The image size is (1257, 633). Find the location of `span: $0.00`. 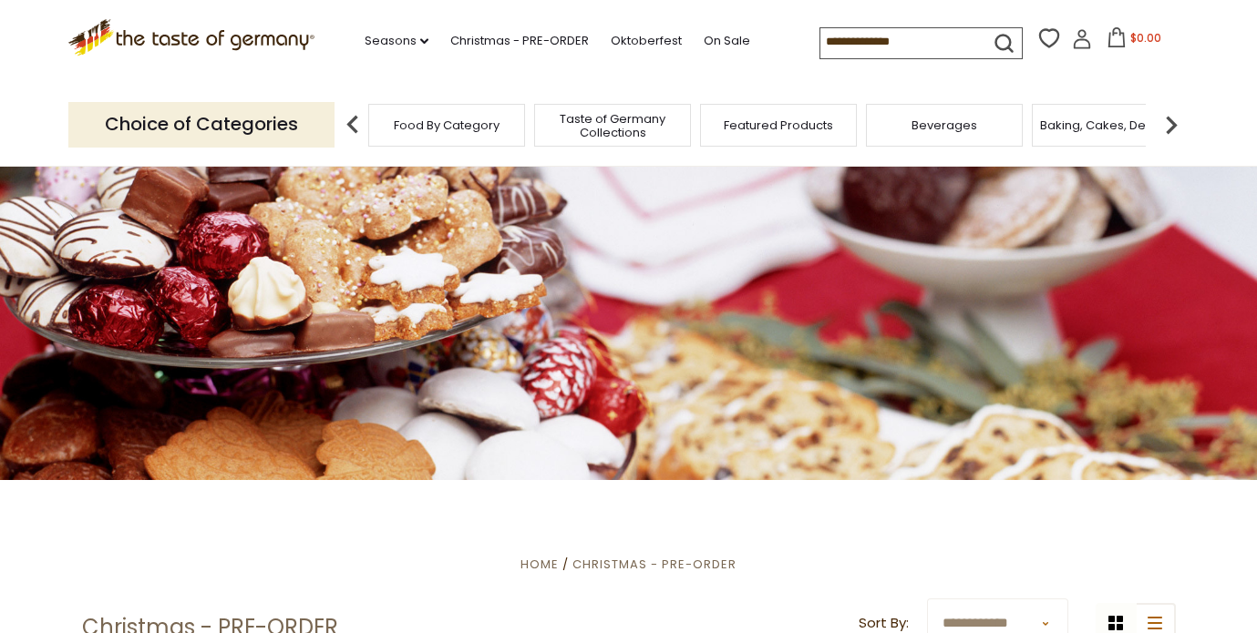

span: $0.00 is located at coordinates (1146, 37).